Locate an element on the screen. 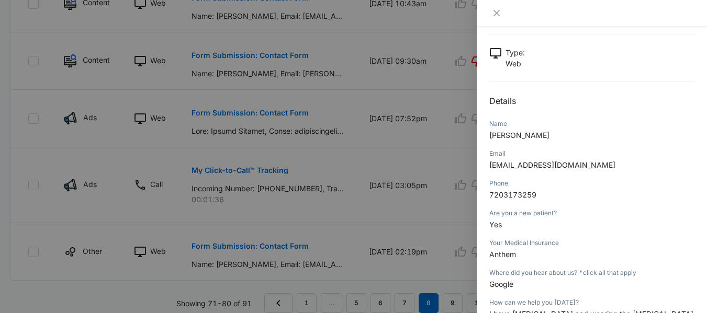 This screenshot has width=707, height=313. p: Web is located at coordinates (515, 63).